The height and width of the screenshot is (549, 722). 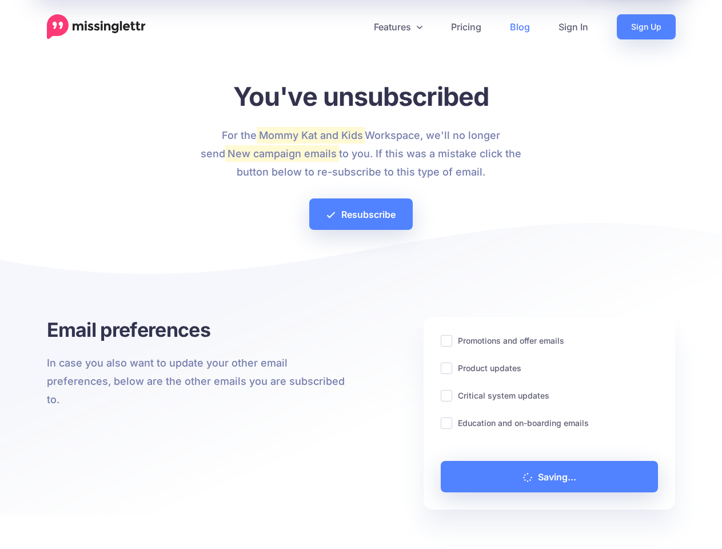 What do you see at coordinates (398, 27) in the screenshot?
I see `a: Features` at bounding box center [398, 27].